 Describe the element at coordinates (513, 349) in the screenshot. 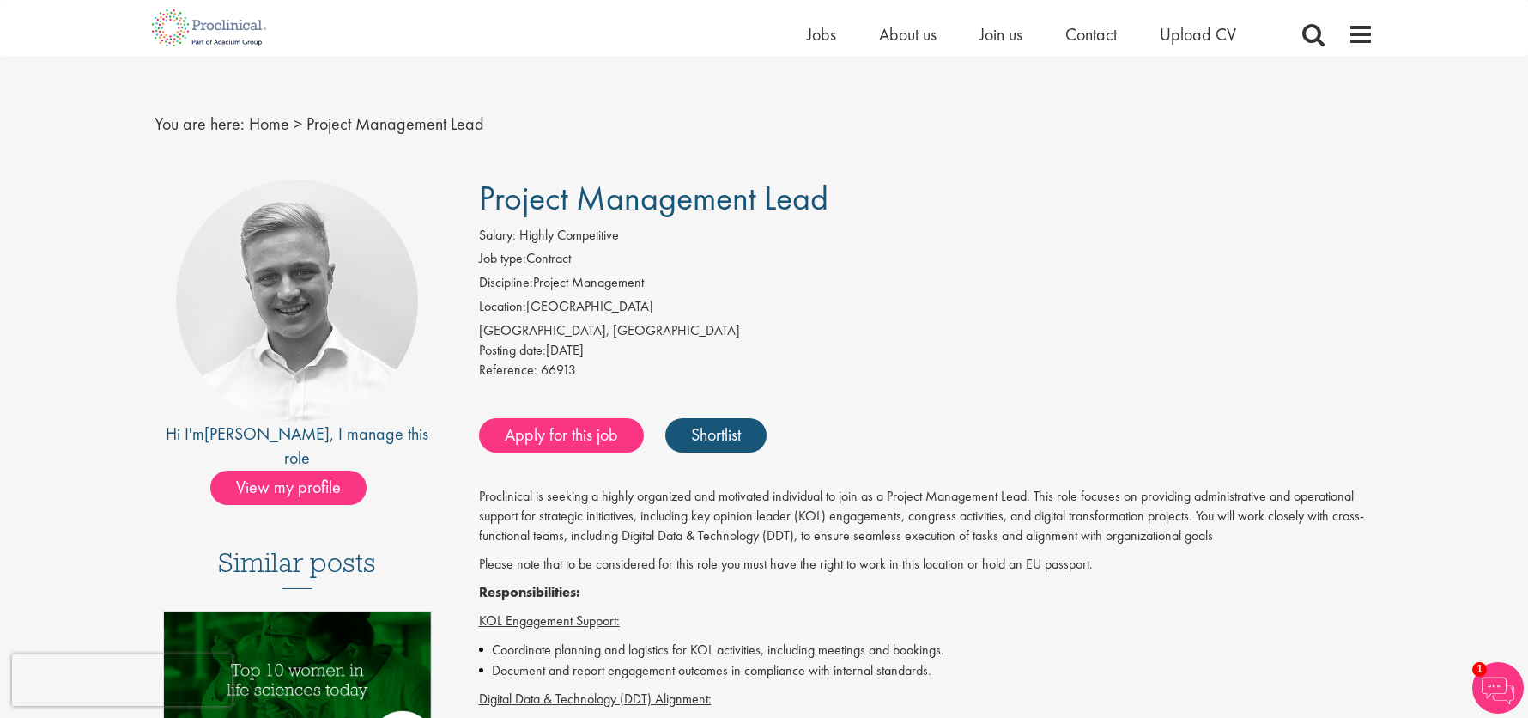

I see `span: Posting date:` at that location.